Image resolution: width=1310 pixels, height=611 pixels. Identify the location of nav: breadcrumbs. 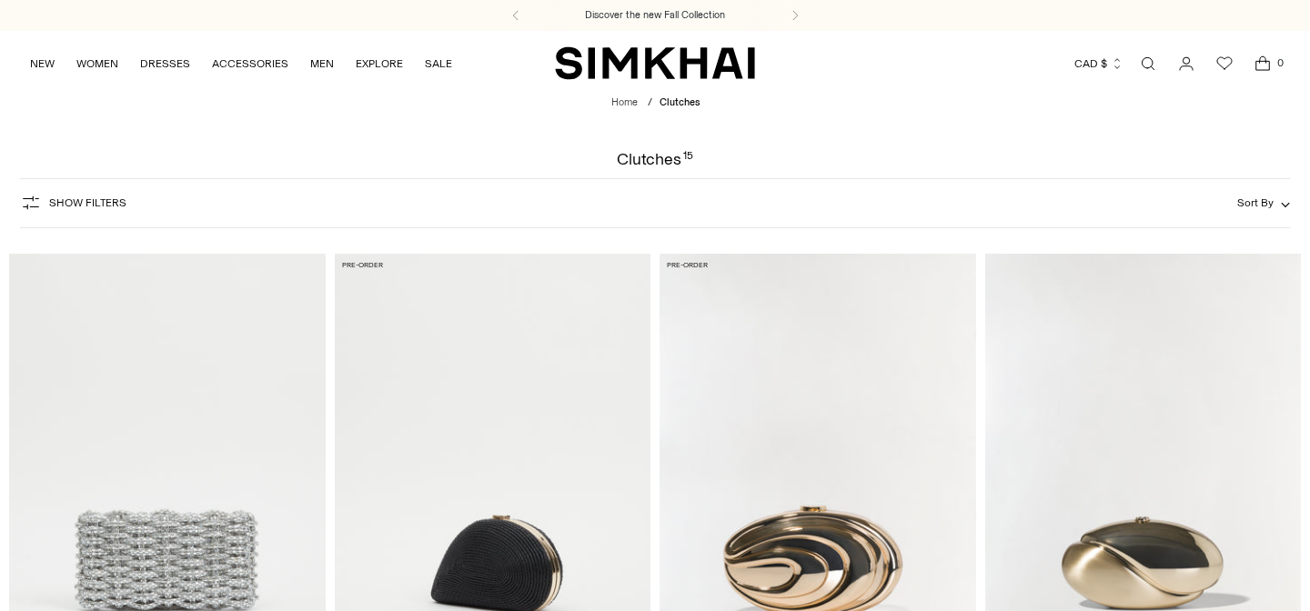
(655, 103).